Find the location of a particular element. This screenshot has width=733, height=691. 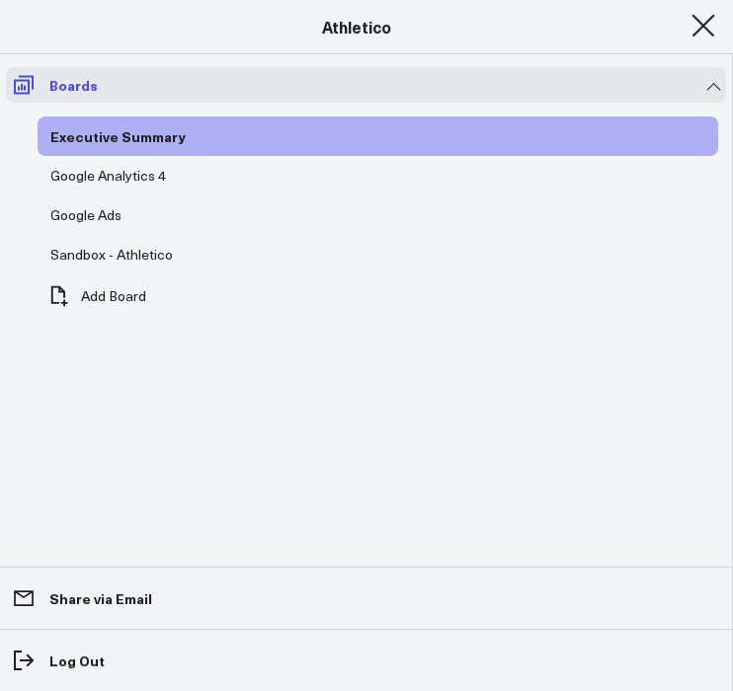

p: Share via Email is located at coordinates (101, 598).